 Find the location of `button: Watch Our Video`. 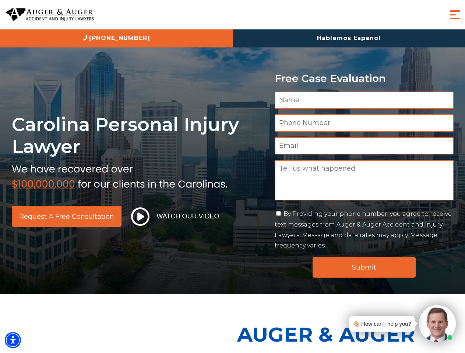

button: Watch Our Video is located at coordinates (175, 217).